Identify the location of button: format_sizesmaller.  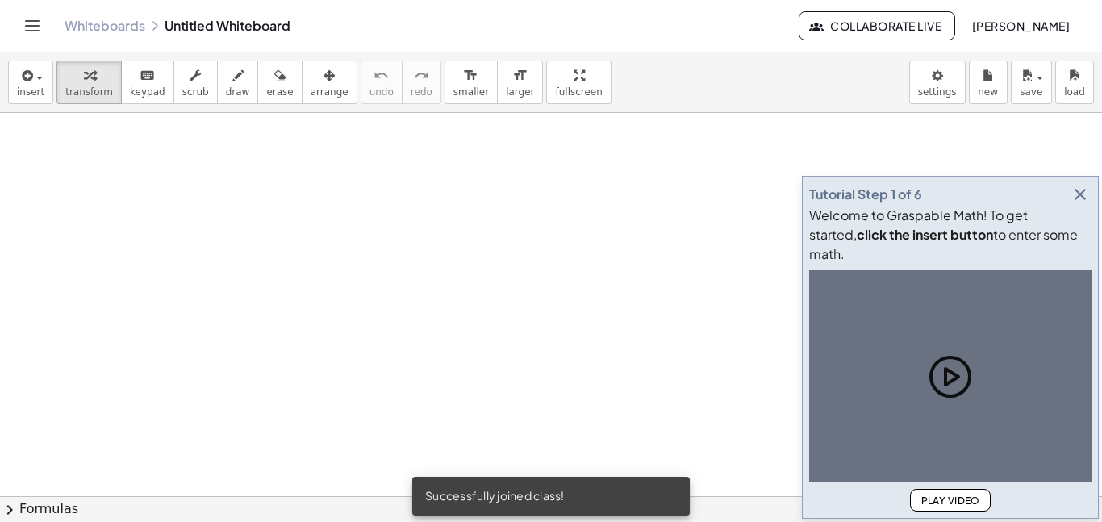
(471, 82).